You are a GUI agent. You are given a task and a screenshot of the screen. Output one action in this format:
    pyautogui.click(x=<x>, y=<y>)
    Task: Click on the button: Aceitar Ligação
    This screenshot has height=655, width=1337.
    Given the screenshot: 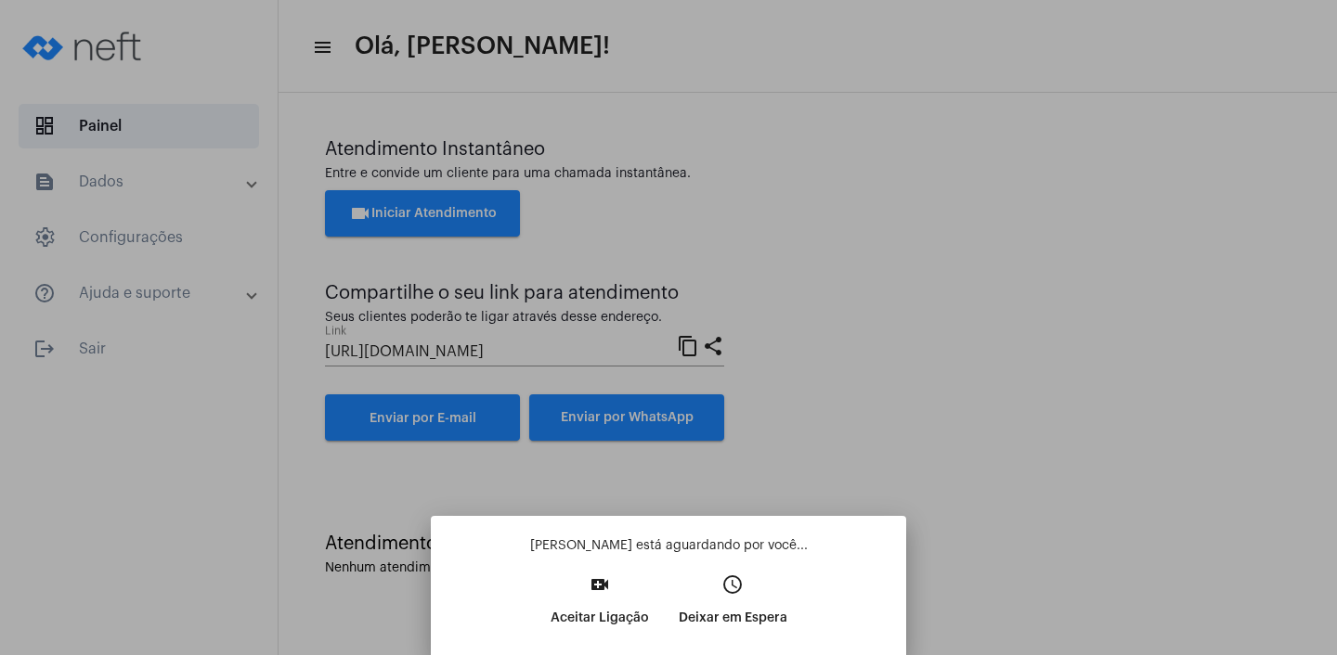 What is the action you would take?
    pyautogui.click(x=600, y=608)
    